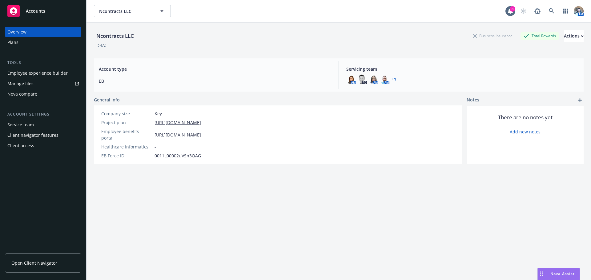 The width and height of the screenshot is (591, 280). Describe the element at coordinates (473, 100) in the screenshot. I see `span: Notes` at that location.